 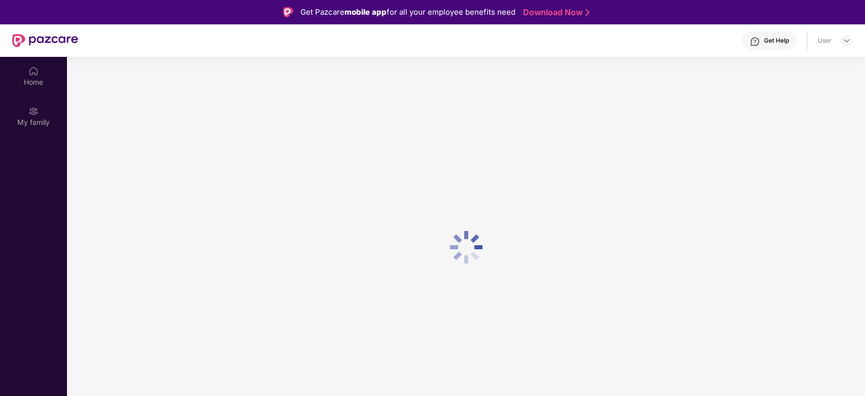 What do you see at coordinates (555, 12) in the screenshot?
I see `a: Download Now` at bounding box center [555, 12].